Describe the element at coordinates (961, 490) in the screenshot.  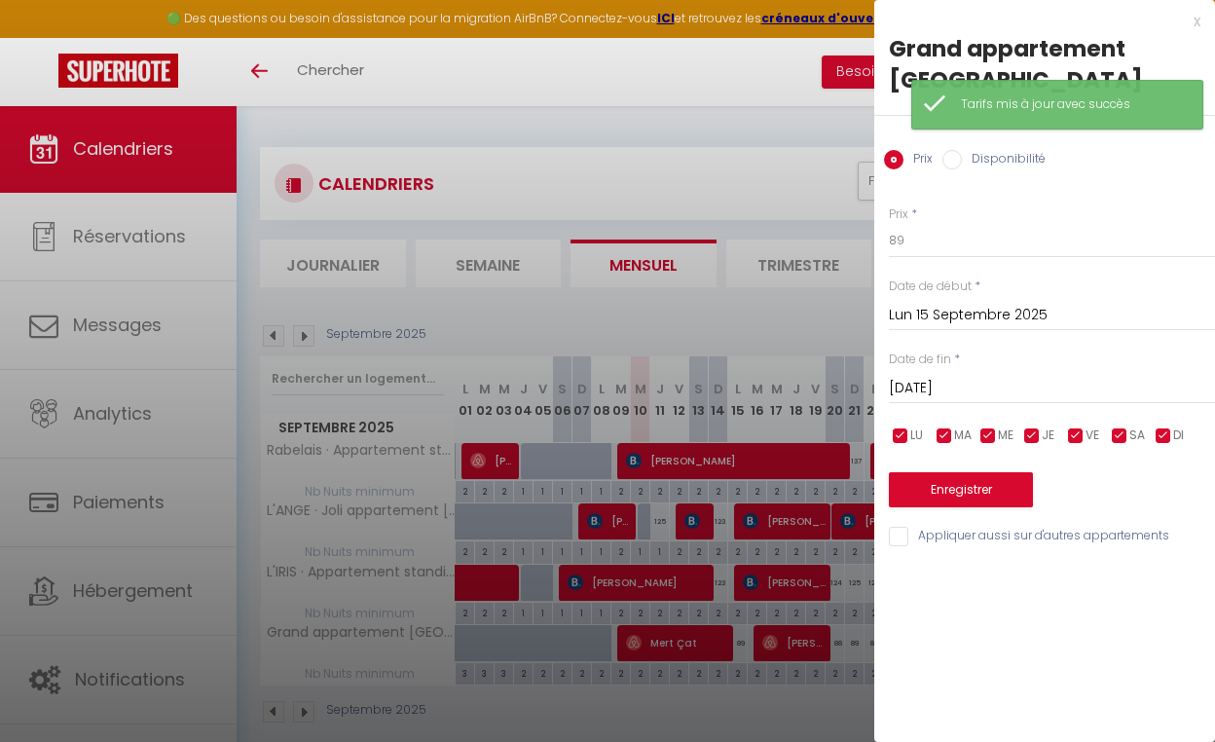
I see `button: Enregistrer` at that location.